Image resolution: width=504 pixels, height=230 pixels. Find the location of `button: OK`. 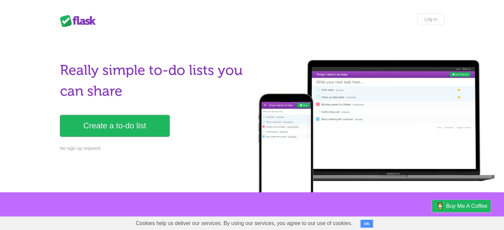

button: OK is located at coordinates (366, 224).